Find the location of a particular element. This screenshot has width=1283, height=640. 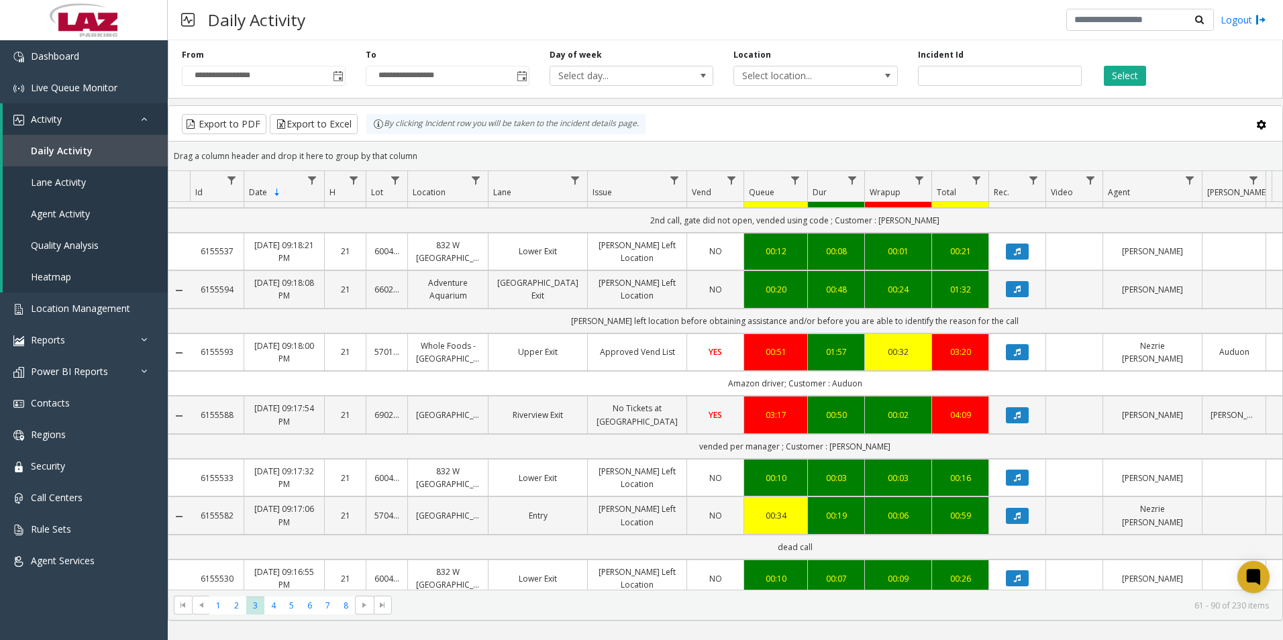

a: 00:48 is located at coordinates (836, 289).